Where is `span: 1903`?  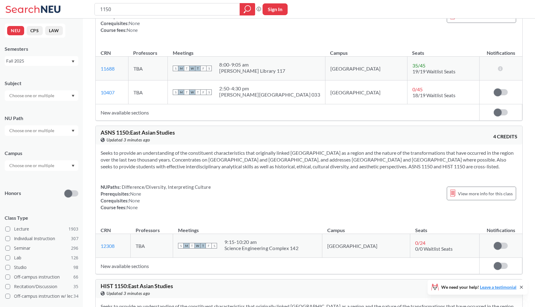 span: 1903 is located at coordinates (73, 229).